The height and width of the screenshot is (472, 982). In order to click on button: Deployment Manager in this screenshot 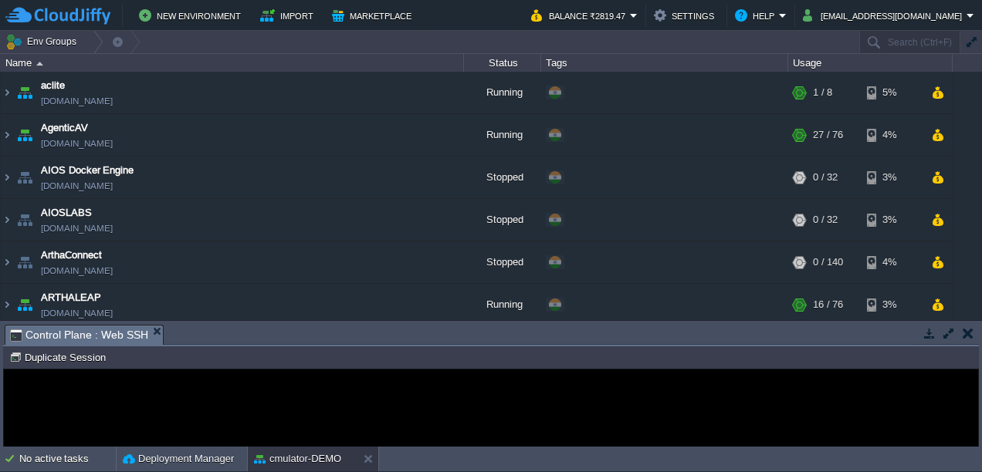, I will do `click(178, 459)`.